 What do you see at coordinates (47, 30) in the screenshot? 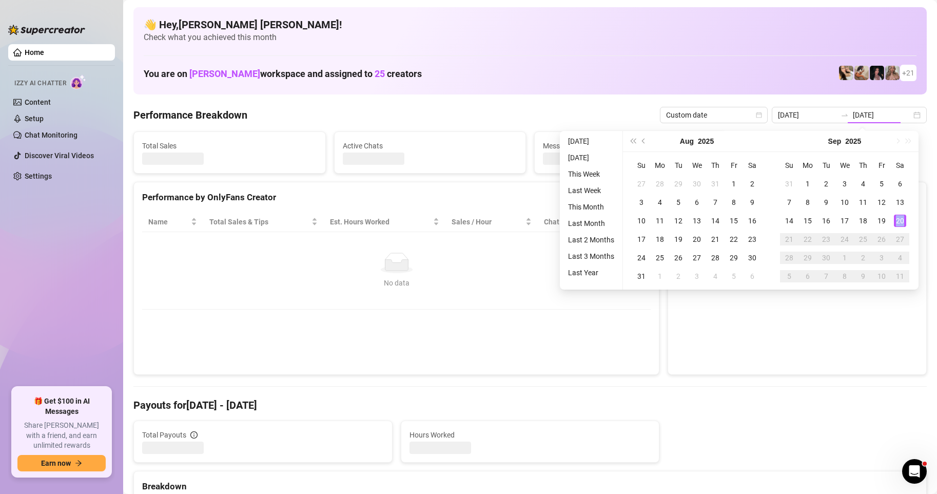
I see `img: logo-BBDzfeDw.svg` at bounding box center [47, 30].